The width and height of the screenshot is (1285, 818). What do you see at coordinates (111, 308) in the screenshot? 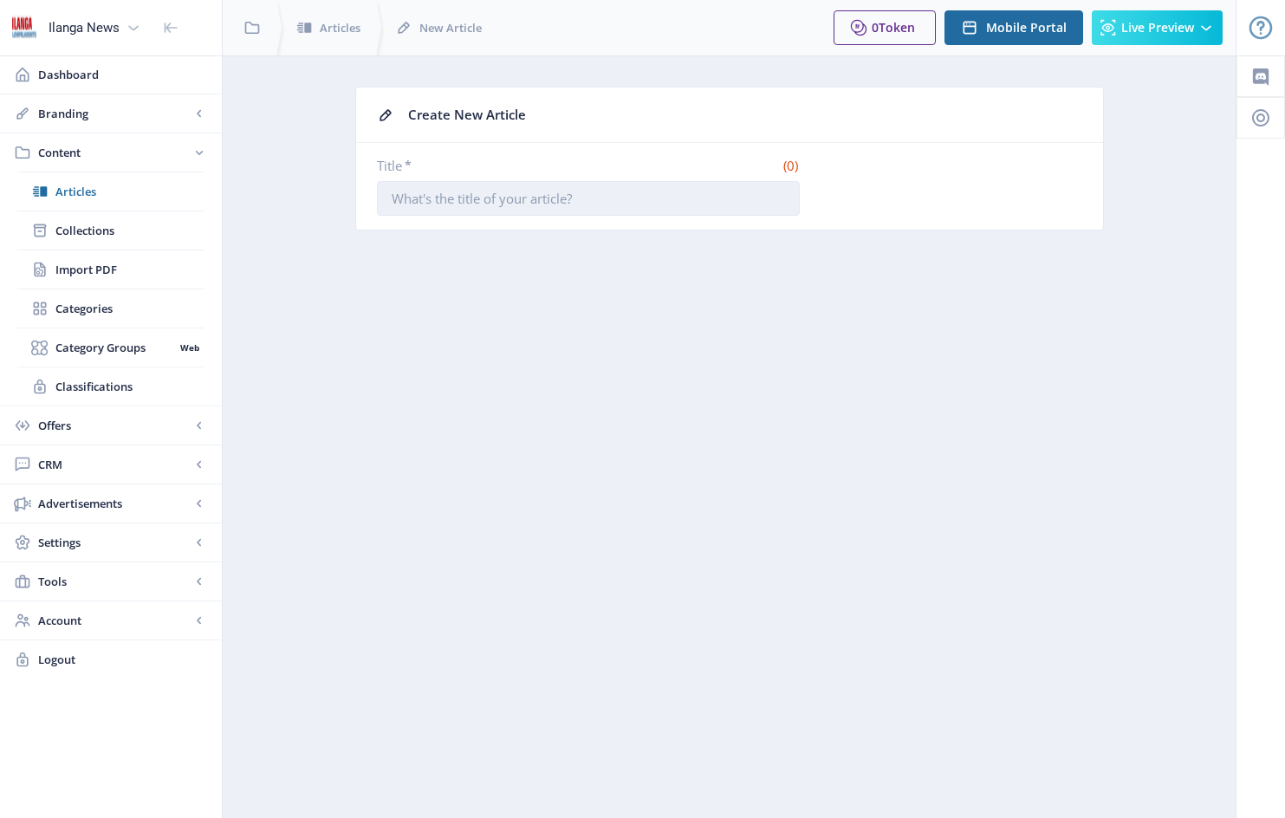
I see `a: Categories` at bounding box center [111, 308].